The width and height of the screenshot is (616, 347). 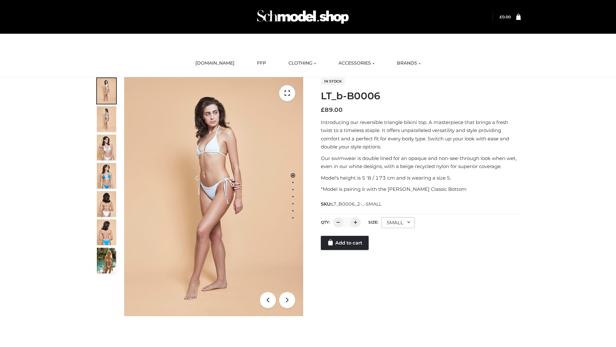 What do you see at coordinates (325, 222) in the screenshot?
I see `label: QTY:` at bounding box center [325, 222].